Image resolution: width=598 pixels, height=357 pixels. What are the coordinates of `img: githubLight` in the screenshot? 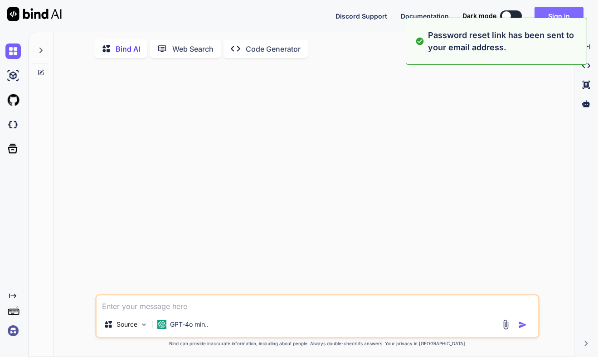 It's located at (13, 100).